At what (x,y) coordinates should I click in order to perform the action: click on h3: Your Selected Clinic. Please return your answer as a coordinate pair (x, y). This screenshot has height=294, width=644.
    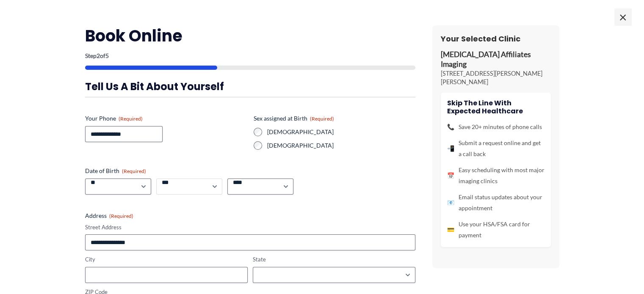
    Looking at the image, I should click on (496, 39).